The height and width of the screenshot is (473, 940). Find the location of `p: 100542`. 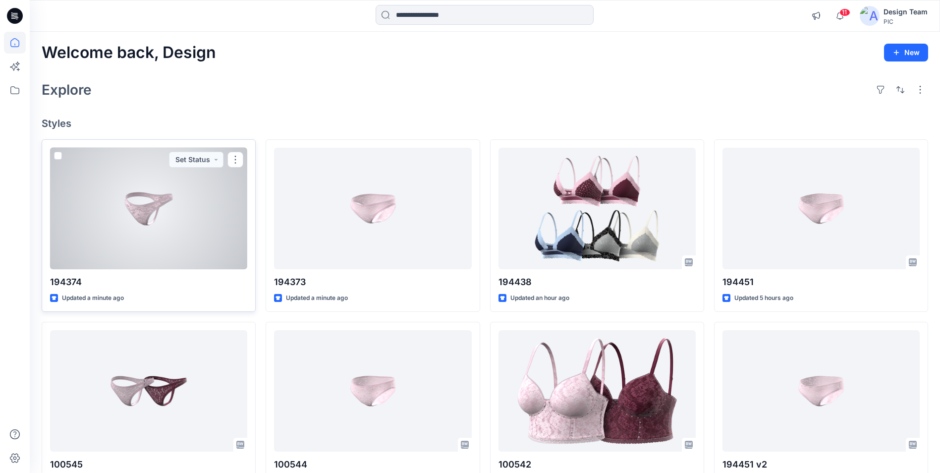

p: 100542 is located at coordinates (597, 464).